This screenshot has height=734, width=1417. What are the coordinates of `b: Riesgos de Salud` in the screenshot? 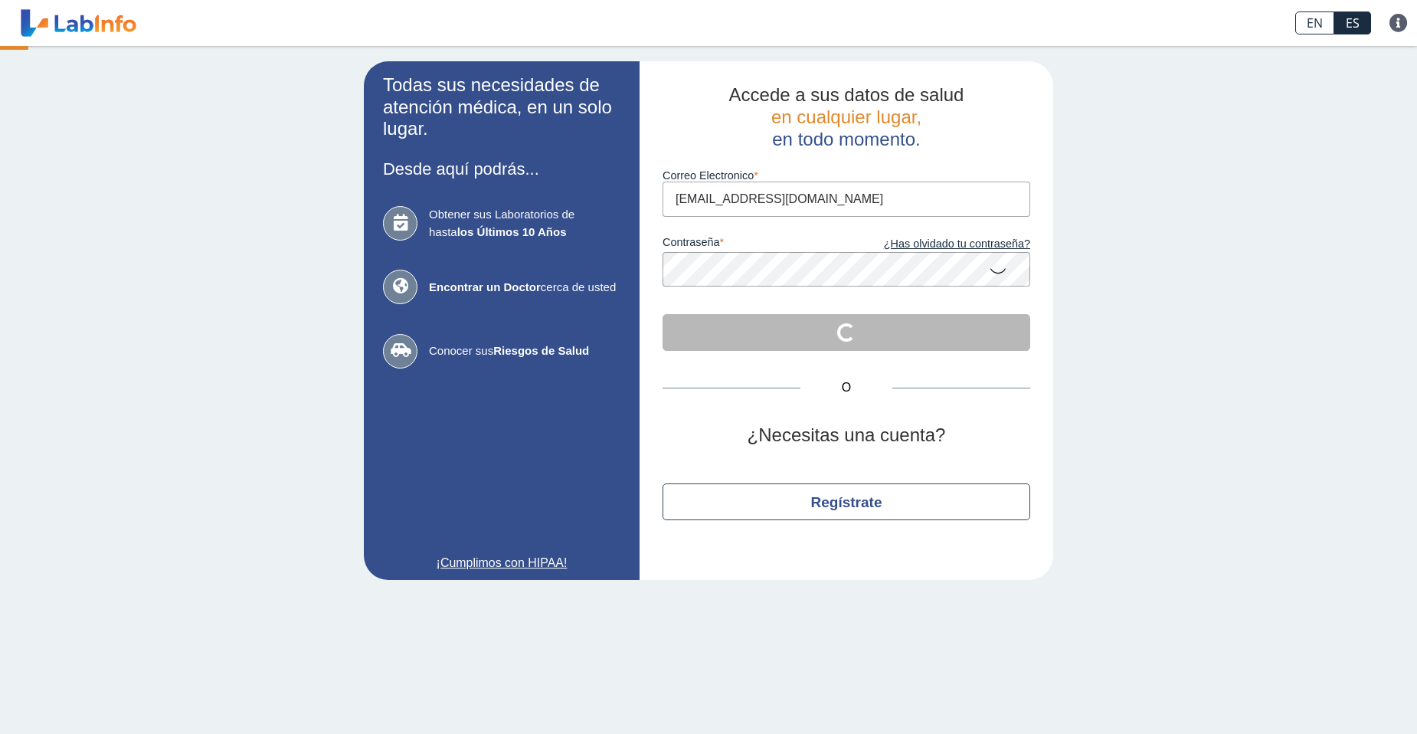 It's located at (541, 350).